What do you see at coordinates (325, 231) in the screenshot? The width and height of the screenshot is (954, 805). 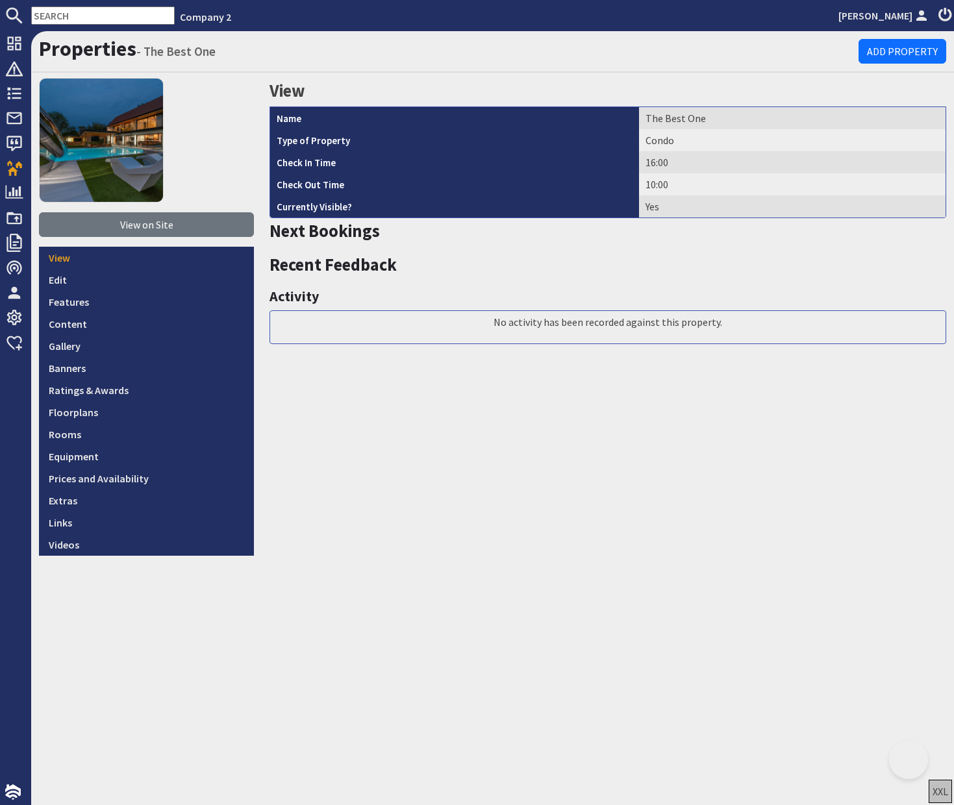 I see `a: Next Bookings` at bounding box center [325, 231].